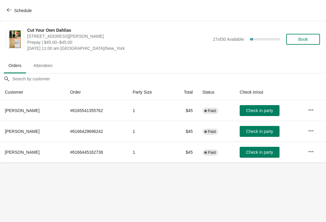 Image resolution: width=326 pixels, height=222 pixels. I want to click on td: # 6165541355762, so click(96, 111).